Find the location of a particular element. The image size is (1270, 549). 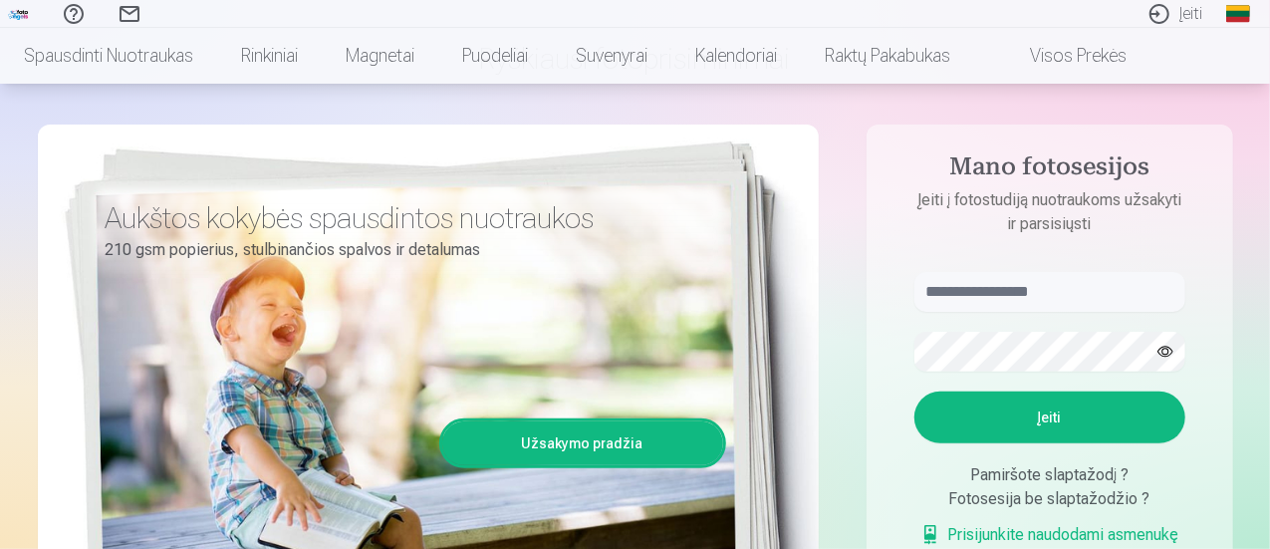

div: Fotosesija be slaptažodžio ? is located at coordinates (1050, 499).